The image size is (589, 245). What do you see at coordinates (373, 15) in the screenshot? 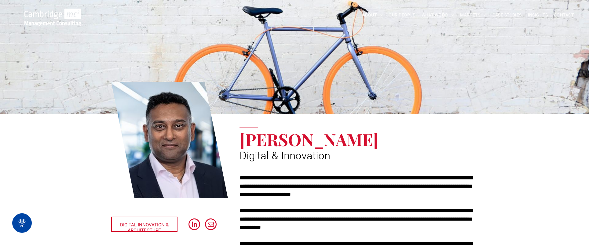
I see `a: ABOUT` at bounding box center [373, 15].